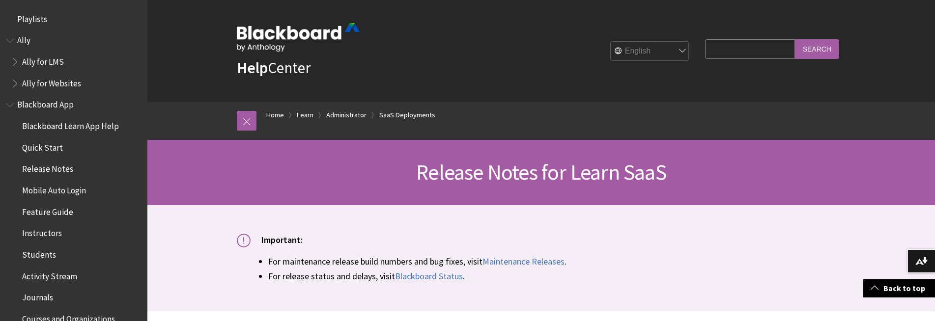 Image resolution: width=935 pixels, height=321 pixels. Describe the element at coordinates (298, 37) in the screenshot. I see `img: Blackboard by Anthology` at that location.